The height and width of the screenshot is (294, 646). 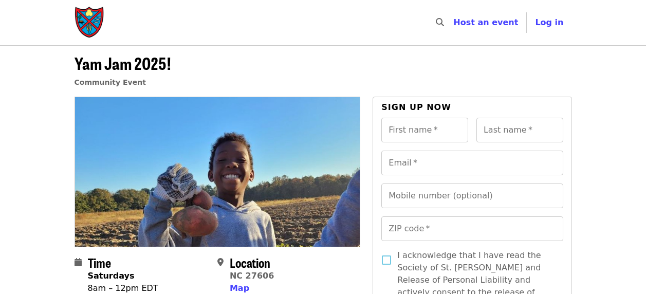 I want to click on input: Search, so click(x=454, y=23).